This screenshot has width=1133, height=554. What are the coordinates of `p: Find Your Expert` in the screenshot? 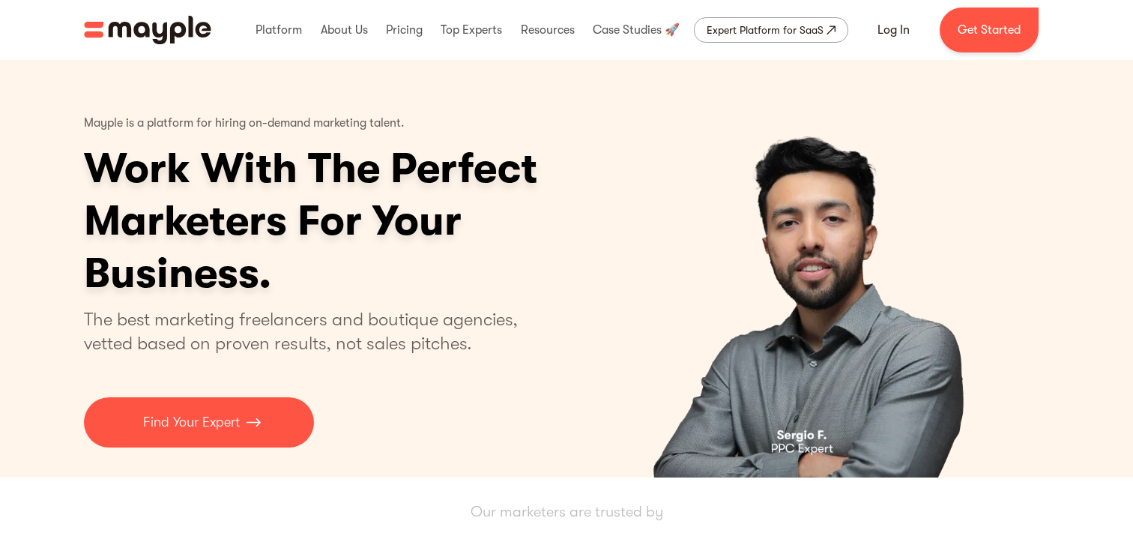 It's located at (191, 422).